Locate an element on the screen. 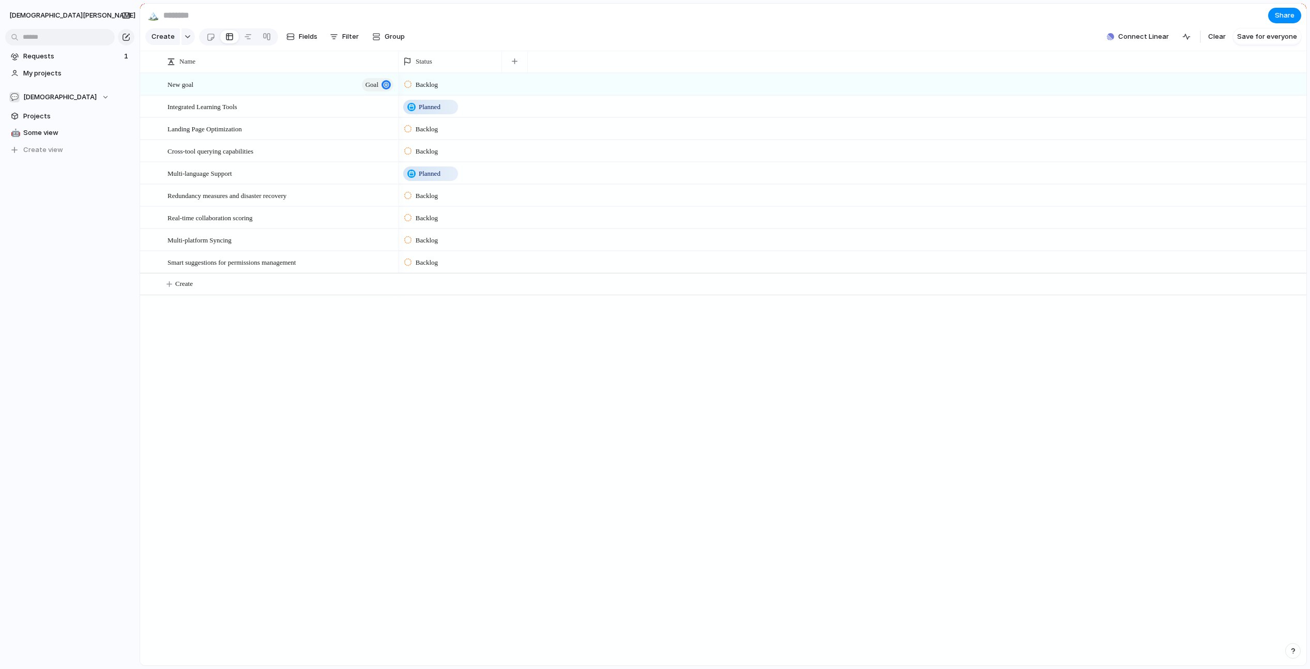 This screenshot has height=669, width=1310. button: Create is located at coordinates (162, 37).